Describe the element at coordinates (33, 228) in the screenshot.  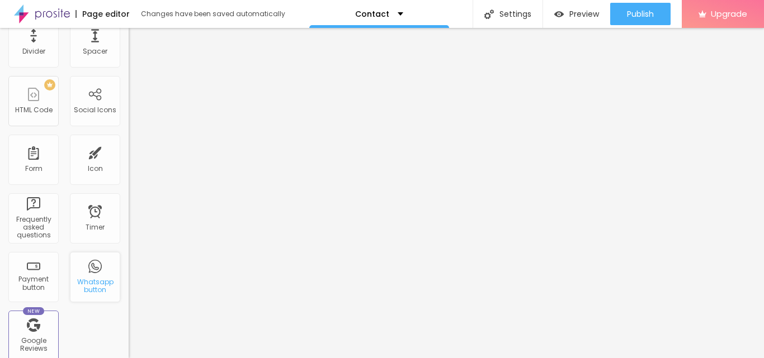
I see `div: Frequently asked questions` at that location.